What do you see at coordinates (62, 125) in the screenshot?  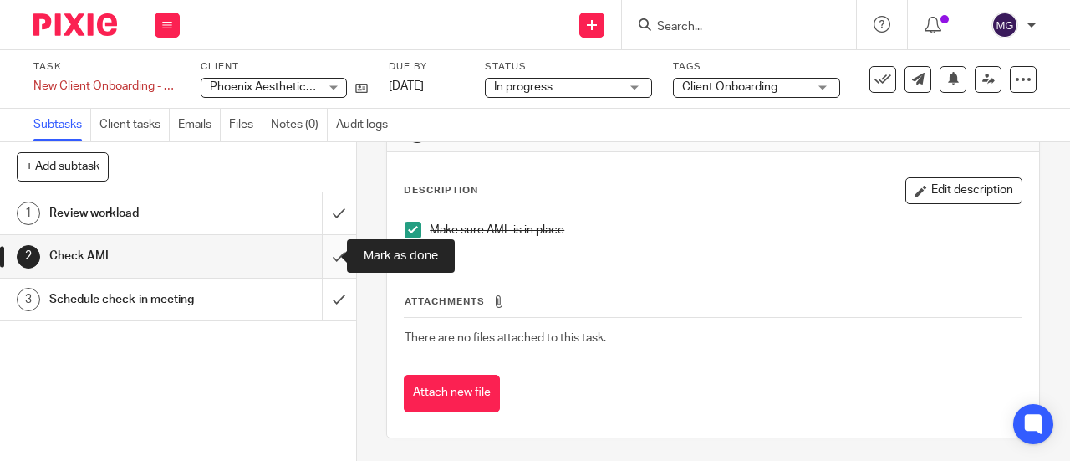 I see `a: Subtasks` at bounding box center [62, 125].